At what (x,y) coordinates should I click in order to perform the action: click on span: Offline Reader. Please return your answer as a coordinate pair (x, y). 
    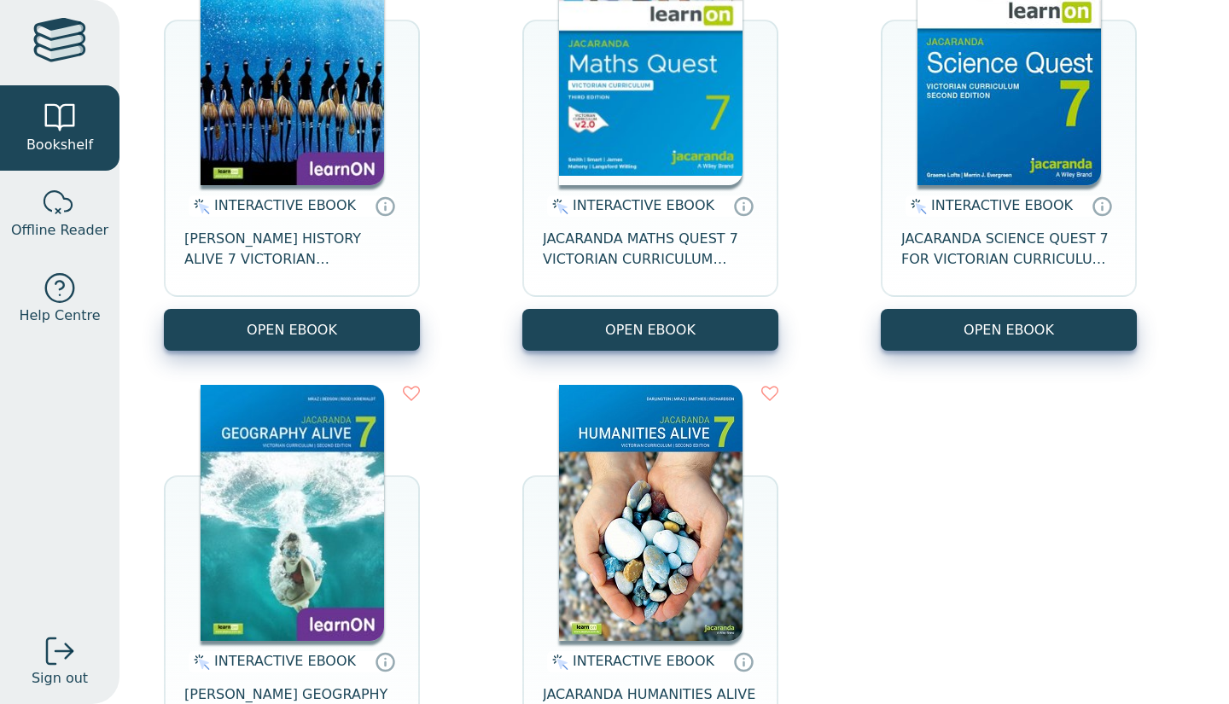
    Looking at the image, I should click on (60, 230).